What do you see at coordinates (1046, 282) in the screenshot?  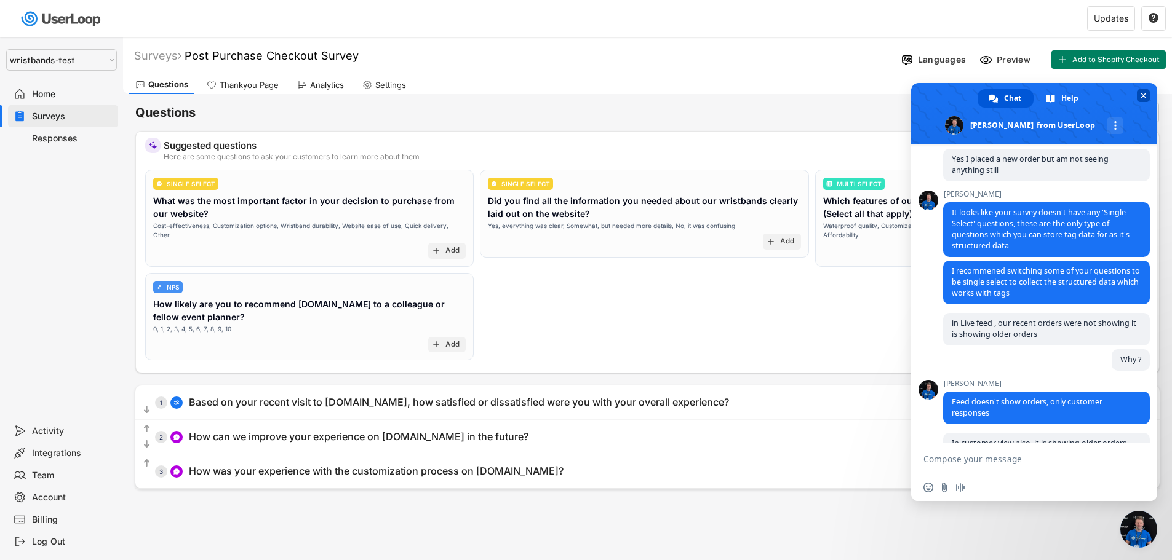 I see `span: I recommened switching some of your questions to be single select to collect the structured data ...` at bounding box center [1046, 282].